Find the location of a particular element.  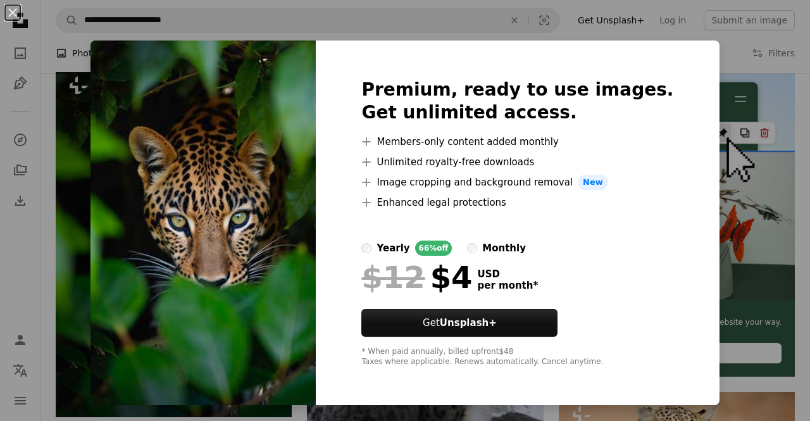

li: Unlimited royalty-free downloads is located at coordinates (517, 162).